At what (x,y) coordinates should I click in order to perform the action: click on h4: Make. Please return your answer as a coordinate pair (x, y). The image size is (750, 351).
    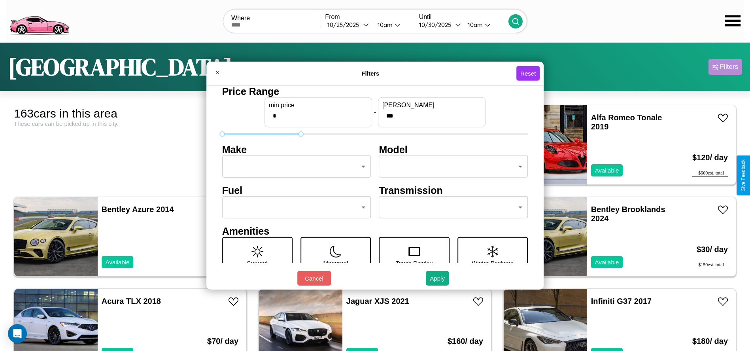
    Looking at the image, I should click on (297, 149).